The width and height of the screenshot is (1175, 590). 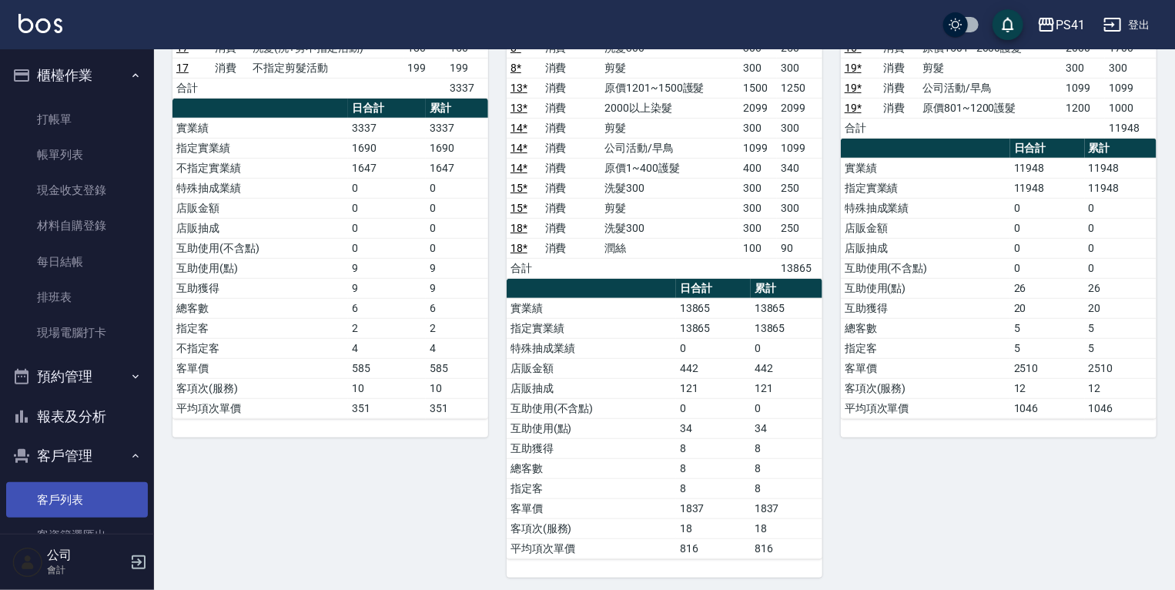 I want to click on td: 9, so click(x=457, y=288).